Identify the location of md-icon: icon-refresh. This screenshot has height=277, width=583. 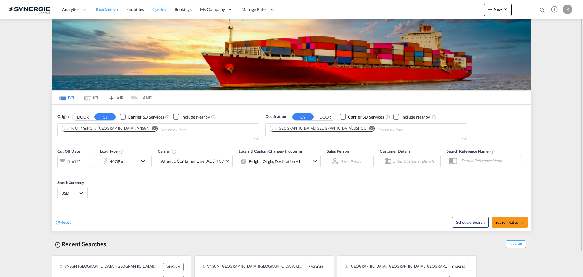
(58, 222).